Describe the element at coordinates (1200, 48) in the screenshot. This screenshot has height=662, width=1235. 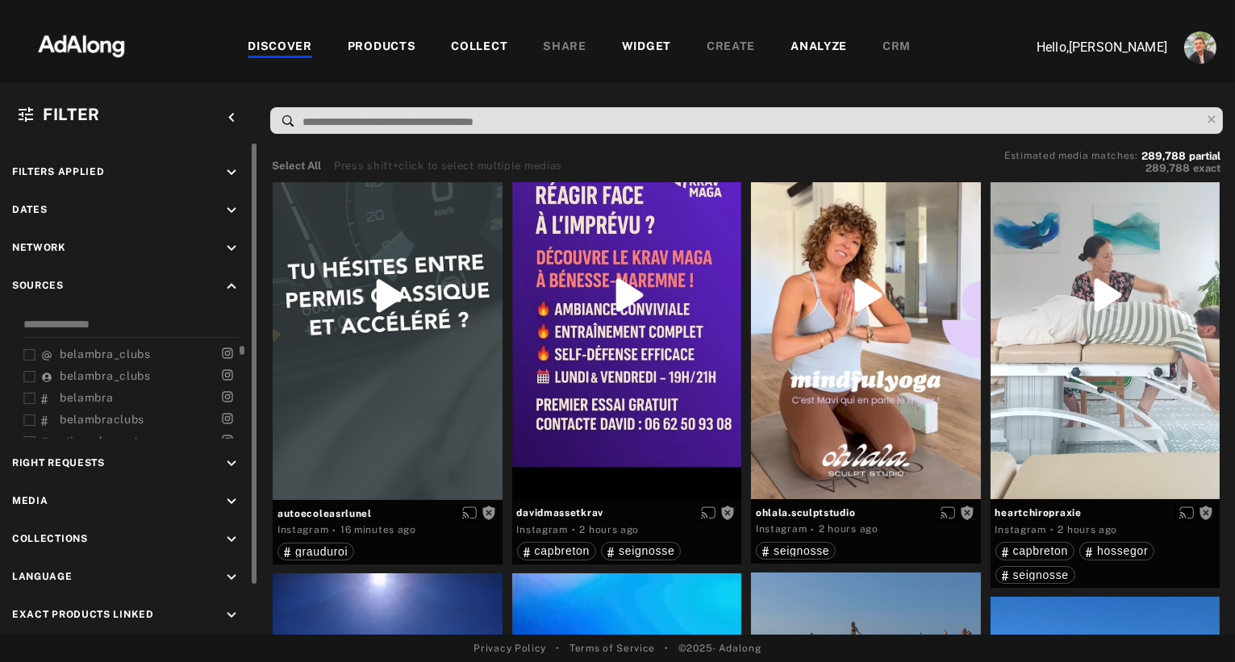
I see `img: ACg8ocLjEk1irI4XXb49MzUGwa4F_C3PpCyg-3CPbiuLEZrYEA=s96-c` at that location.